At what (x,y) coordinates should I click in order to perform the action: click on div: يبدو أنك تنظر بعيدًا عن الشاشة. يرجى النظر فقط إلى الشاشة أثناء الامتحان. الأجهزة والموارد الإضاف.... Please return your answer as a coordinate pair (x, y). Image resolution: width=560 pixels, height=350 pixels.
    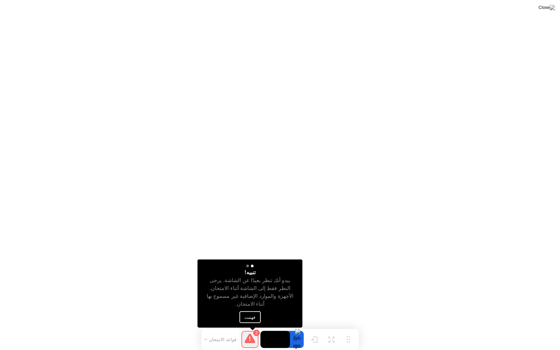
    Looking at the image, I should click on (250, 292).